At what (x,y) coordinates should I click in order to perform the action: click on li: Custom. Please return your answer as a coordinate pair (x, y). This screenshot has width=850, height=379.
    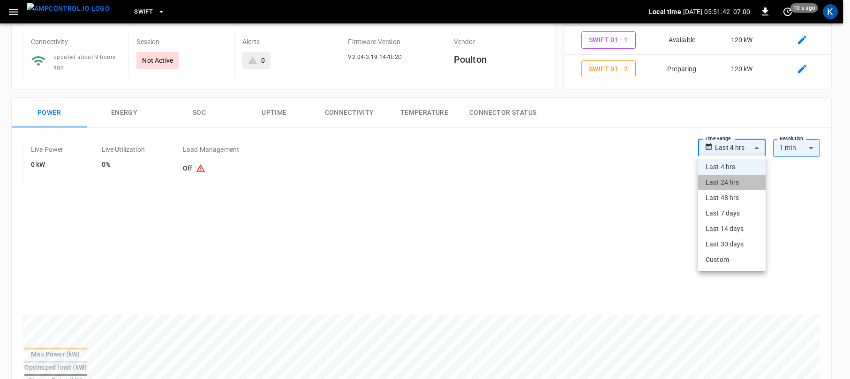
    Looking at the image, I should click on (732, 260).